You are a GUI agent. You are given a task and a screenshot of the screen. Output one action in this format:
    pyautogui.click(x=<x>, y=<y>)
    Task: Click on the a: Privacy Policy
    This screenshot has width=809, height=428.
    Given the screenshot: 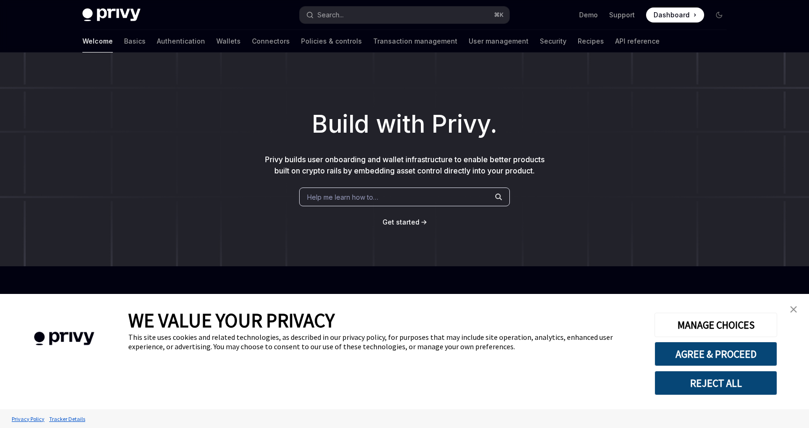 What is the action you would take?
    pyautogui.click(x=28, y=418)
    